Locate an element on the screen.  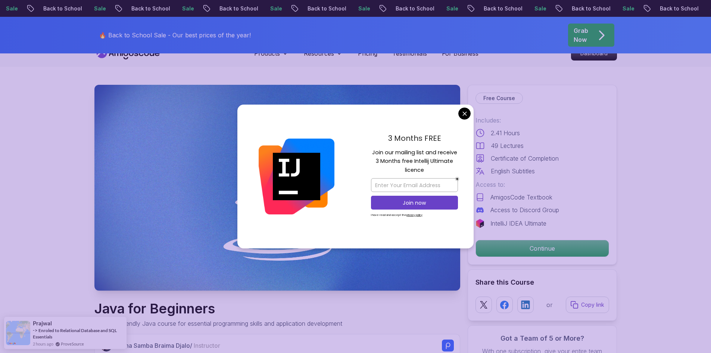
p: Grab Now is located at coordinates (581, 35).